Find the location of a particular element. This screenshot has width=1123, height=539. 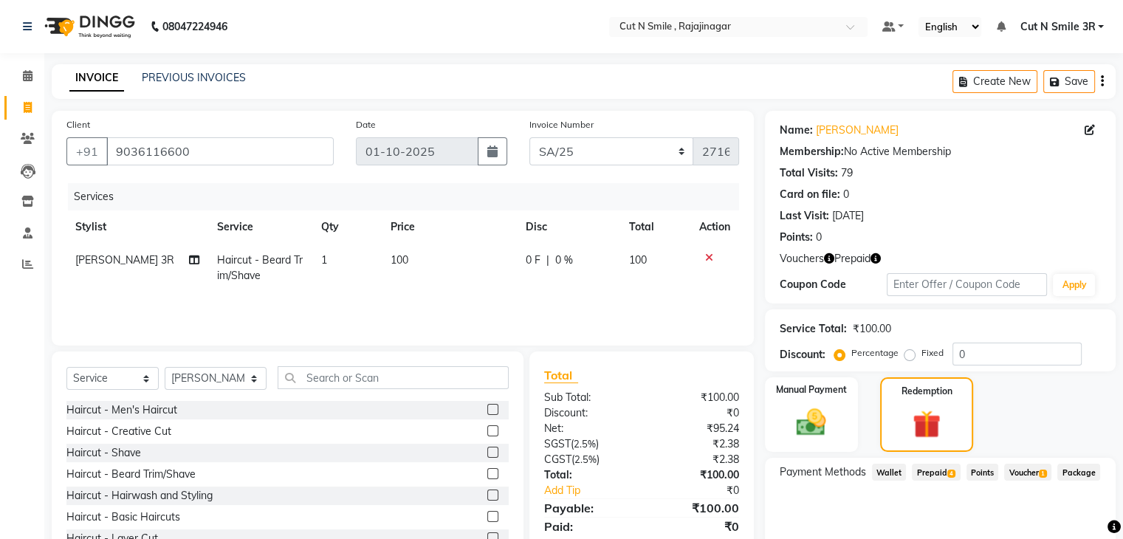

span: SGST is located at coordinates (557, 444).